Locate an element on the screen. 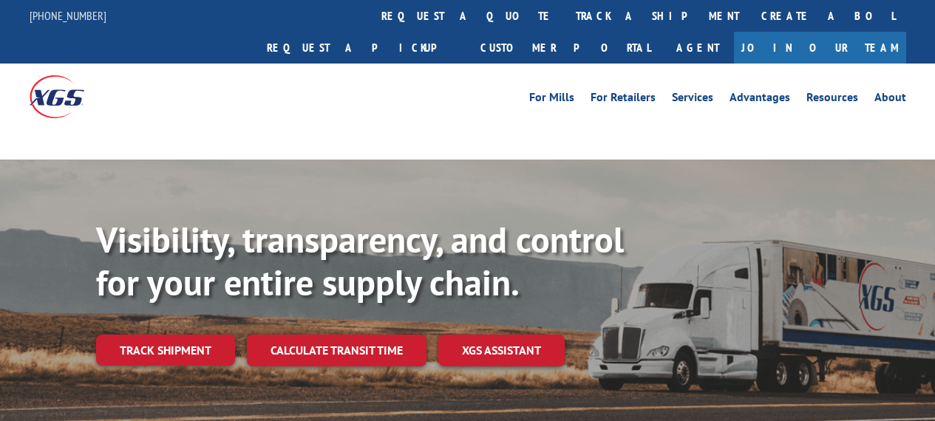  a: Services is located at coordinates (693, 100).